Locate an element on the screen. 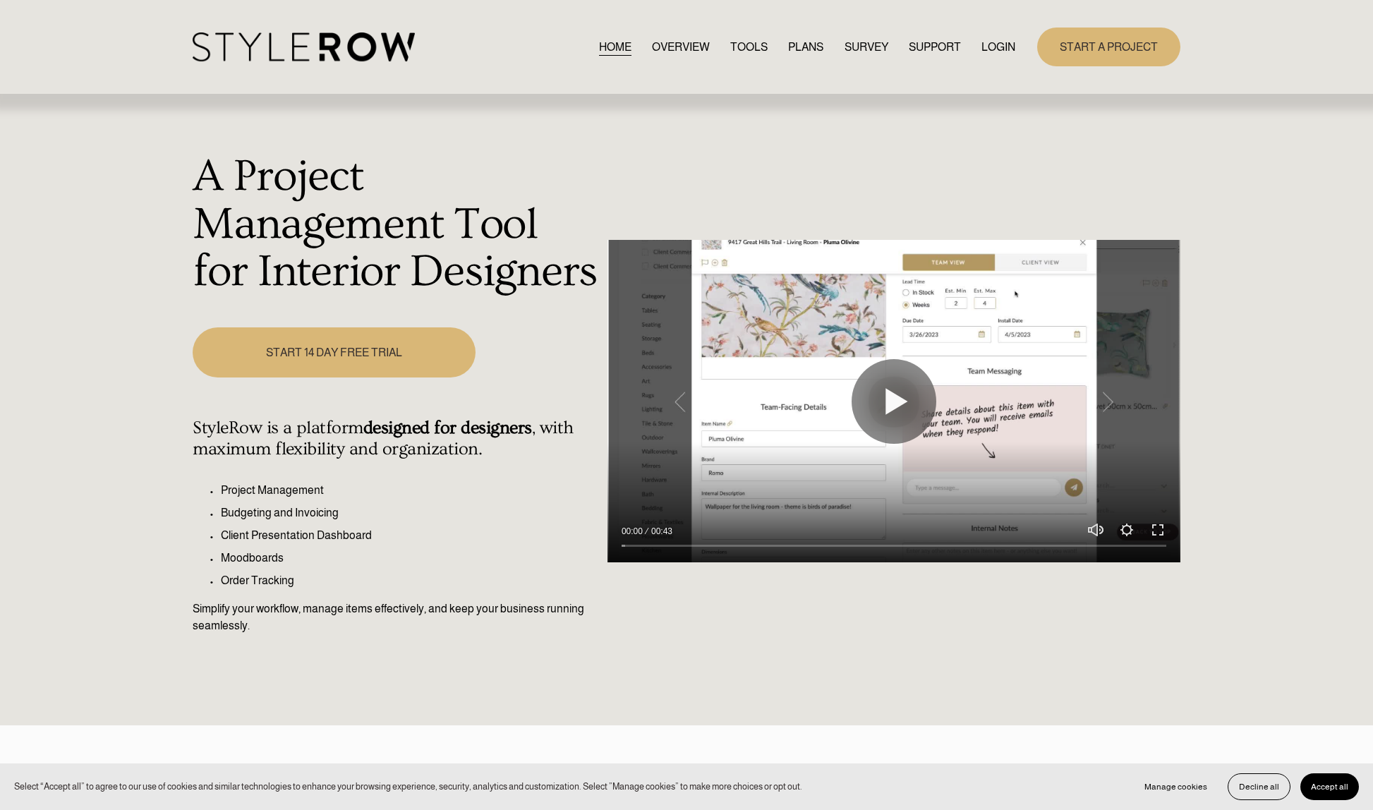  a: folder dropdown is located at coordinates (935, 47).